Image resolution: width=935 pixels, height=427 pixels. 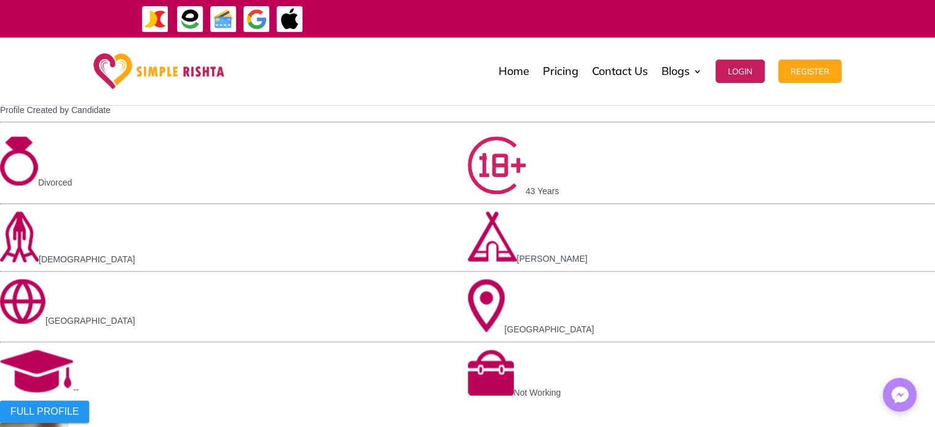 What do you see at coordinates (542, 191) in the screenshot?
I see `span: 43 Years` at bounding box center [542, 191].